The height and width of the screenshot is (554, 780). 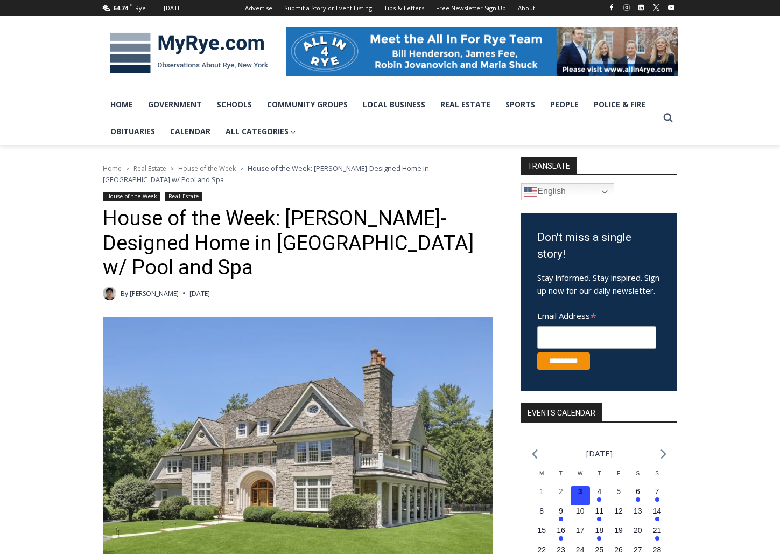 What do you see at coordinates (638, 515) in the screenshot?
I see `button: 13` at bounding box center [638, 515].